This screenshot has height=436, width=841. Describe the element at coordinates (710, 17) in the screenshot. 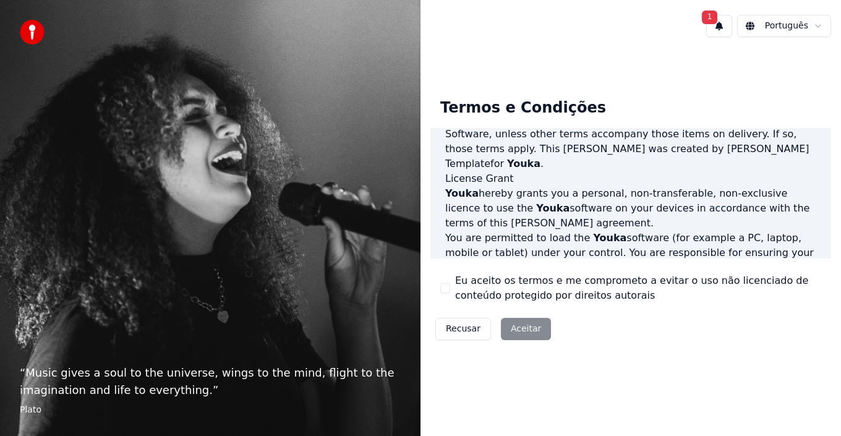

I see `span: 1` at that location.